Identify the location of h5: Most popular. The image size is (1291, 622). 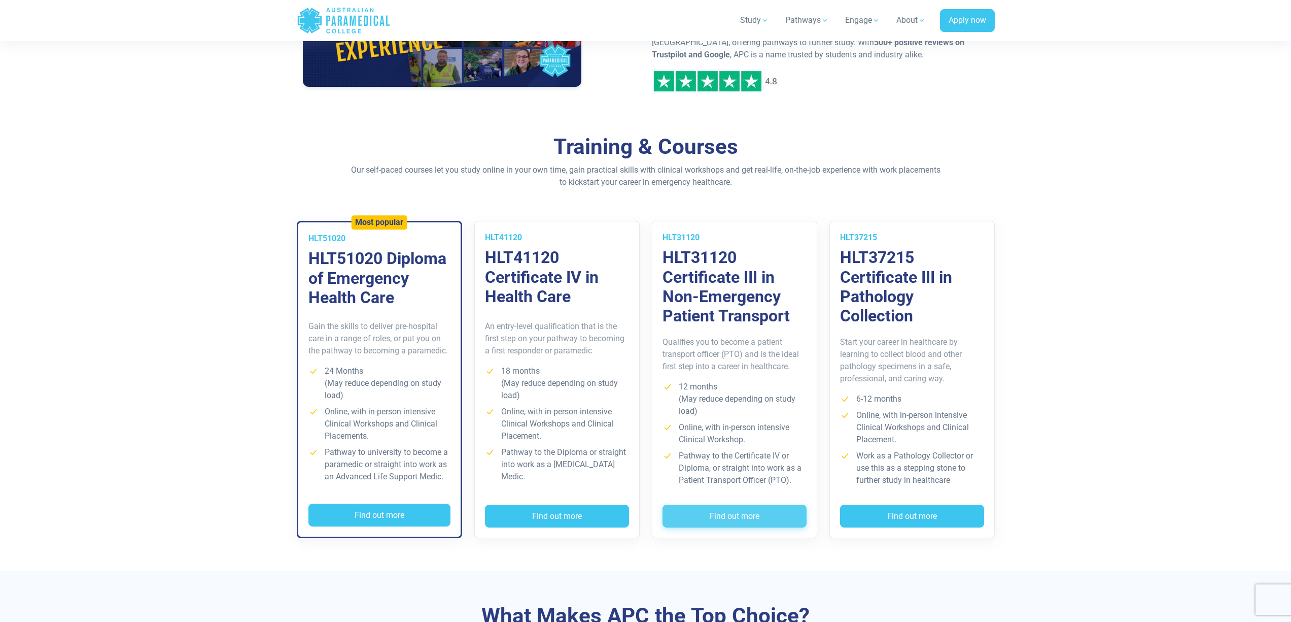
(379, 222).